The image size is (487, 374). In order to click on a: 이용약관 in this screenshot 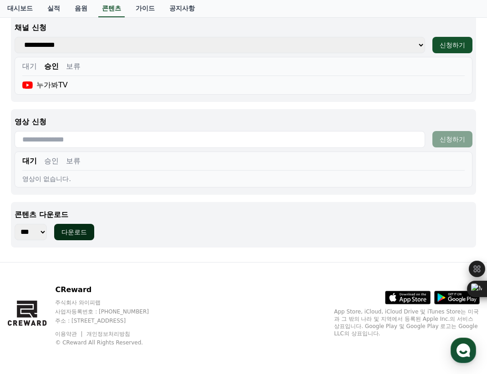, I will do `click(69, 334)`.